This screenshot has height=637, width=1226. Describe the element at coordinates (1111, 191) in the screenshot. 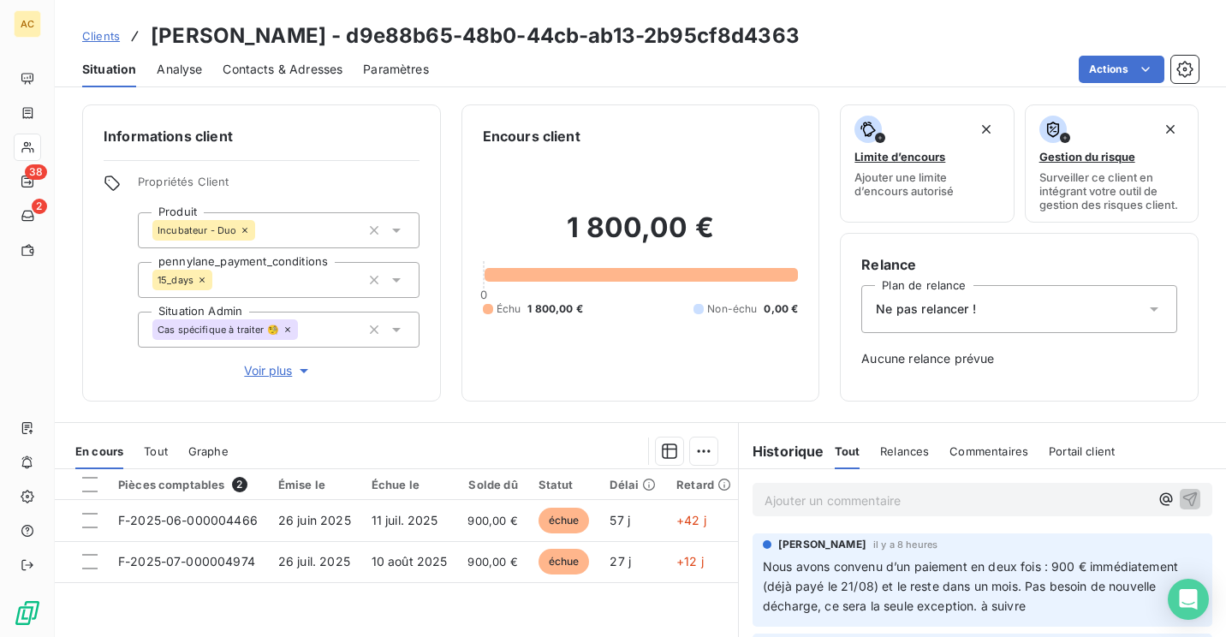

I see `span: Surveiller ce client en intégrant votre outil de gestion des risques client.` at that location.